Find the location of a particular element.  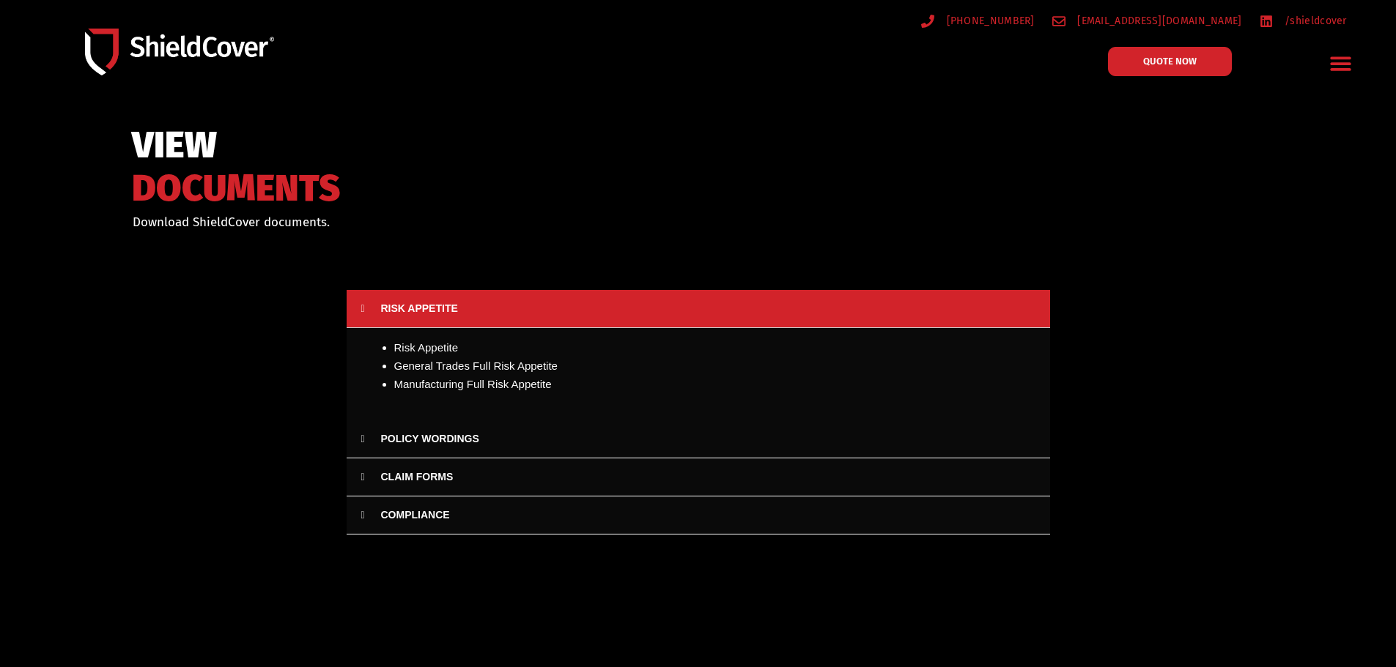

a: QUOTE NOW is located at coordinates (1169, 62).